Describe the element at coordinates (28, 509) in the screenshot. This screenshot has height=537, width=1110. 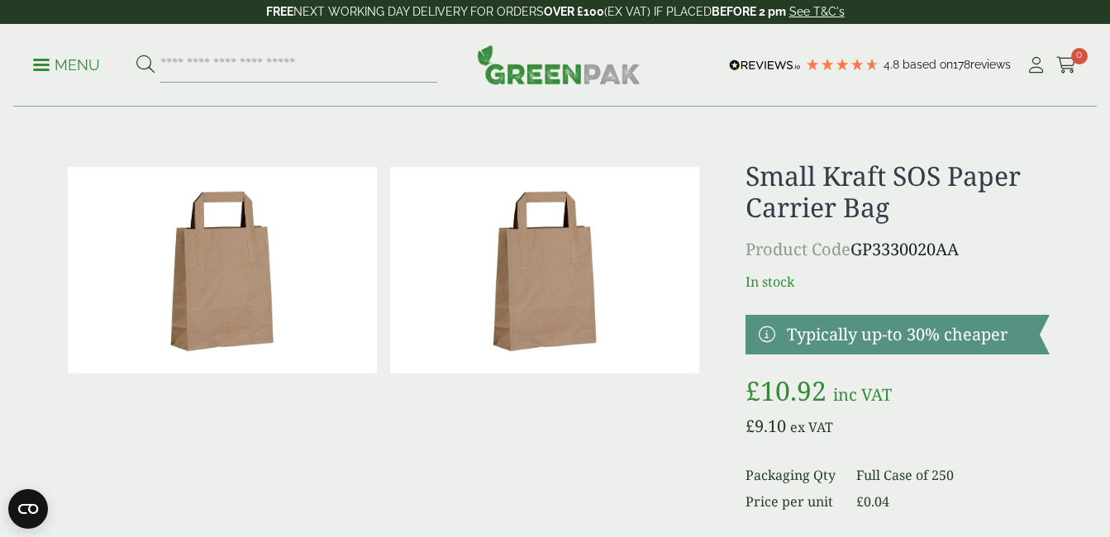
I see `button: Open CMP widget` at that location.